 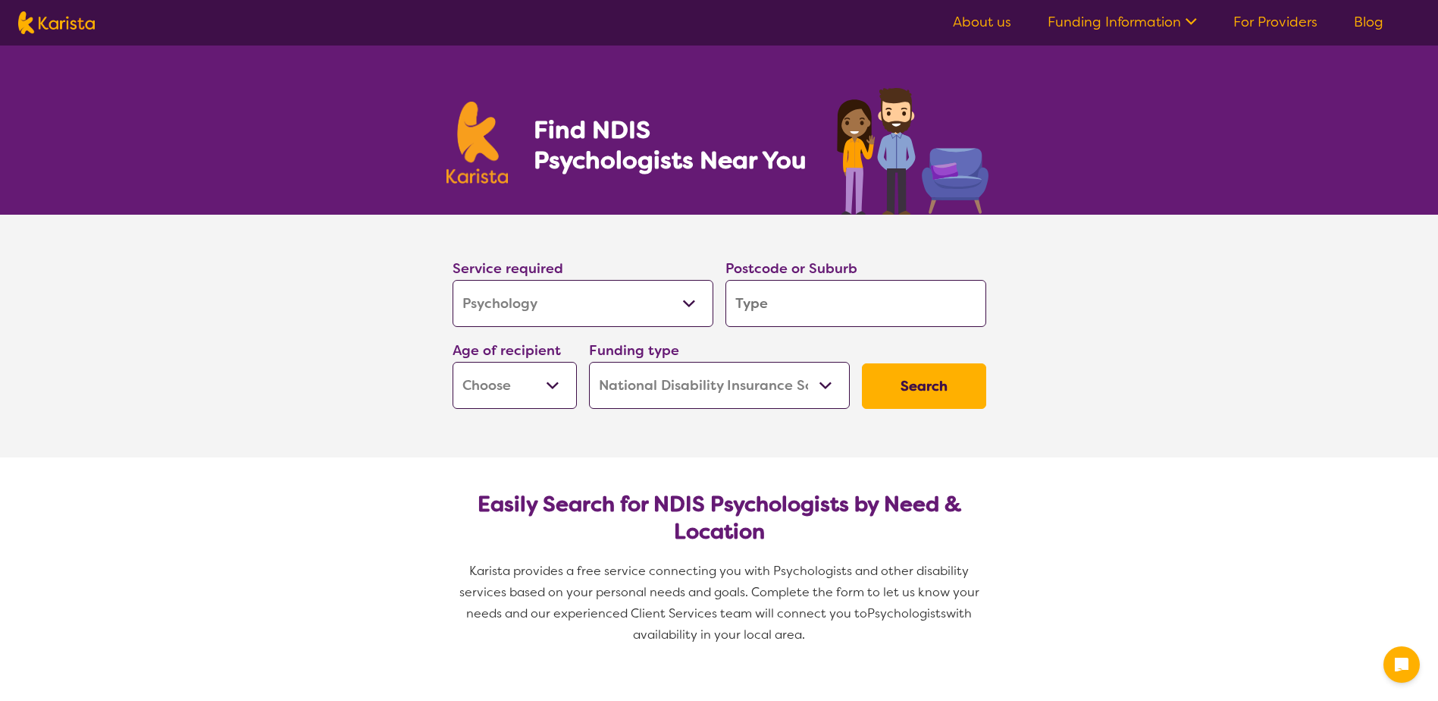 What do you see at coordinates (1275, 22) in the screenshot?
I see `a: For Providers` at bounding box center [1275, 22].